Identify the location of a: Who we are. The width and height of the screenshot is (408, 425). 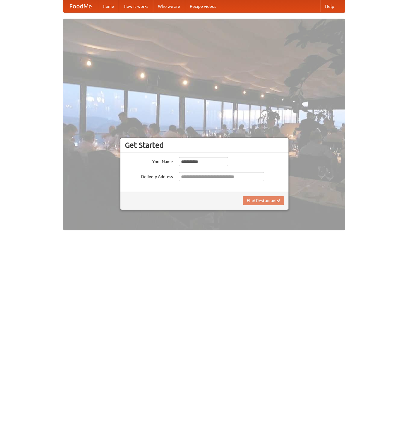
(169, 6).